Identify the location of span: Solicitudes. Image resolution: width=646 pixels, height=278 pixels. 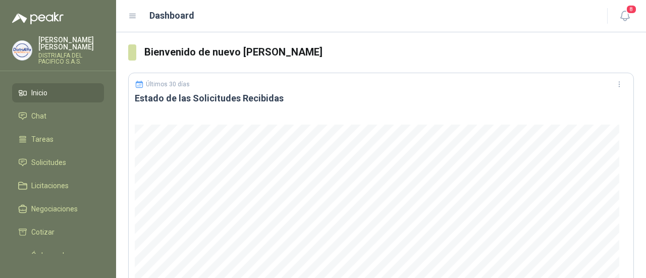
(48, 163).